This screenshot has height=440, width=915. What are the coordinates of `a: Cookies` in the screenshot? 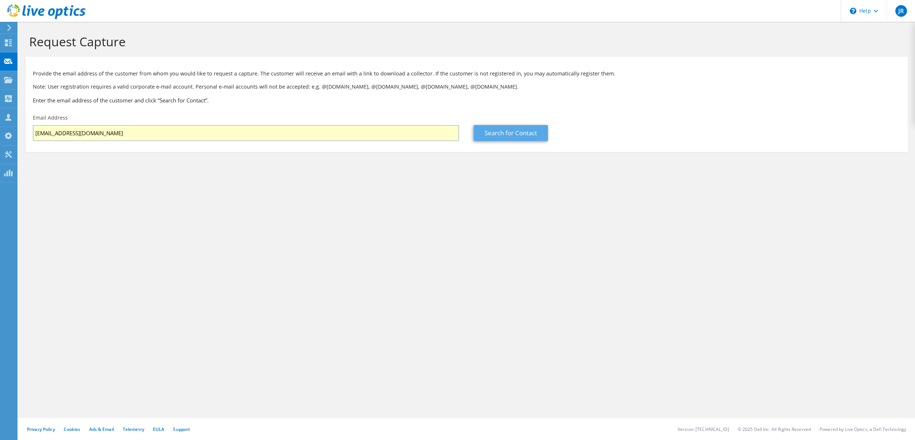 It's located at (72, 429).